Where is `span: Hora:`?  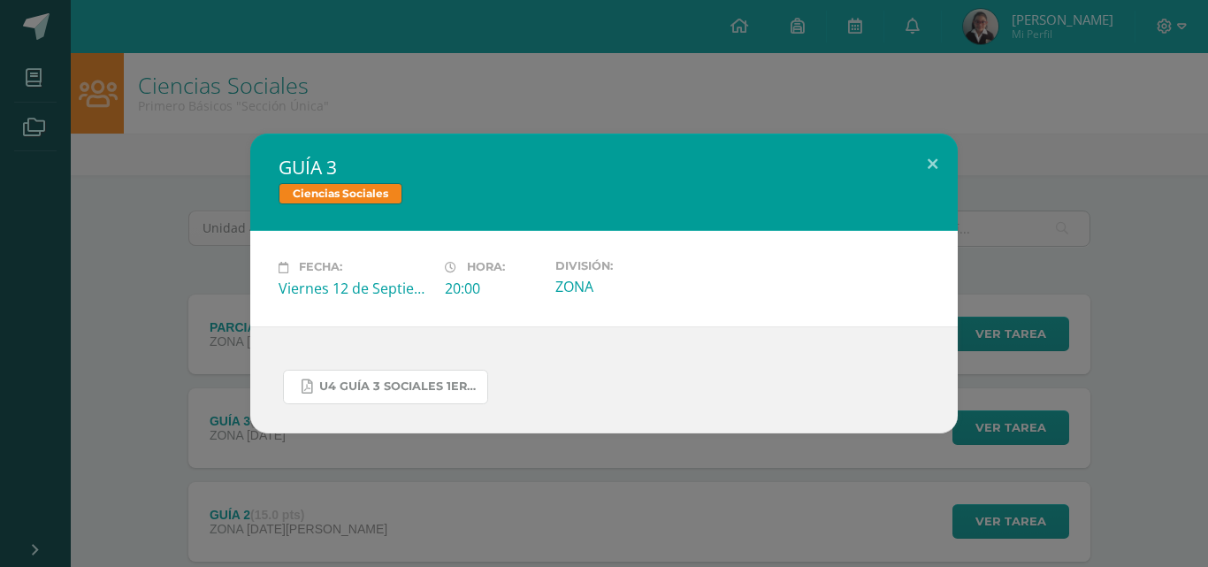 span: Hora: is located at coordinates (485, 267).